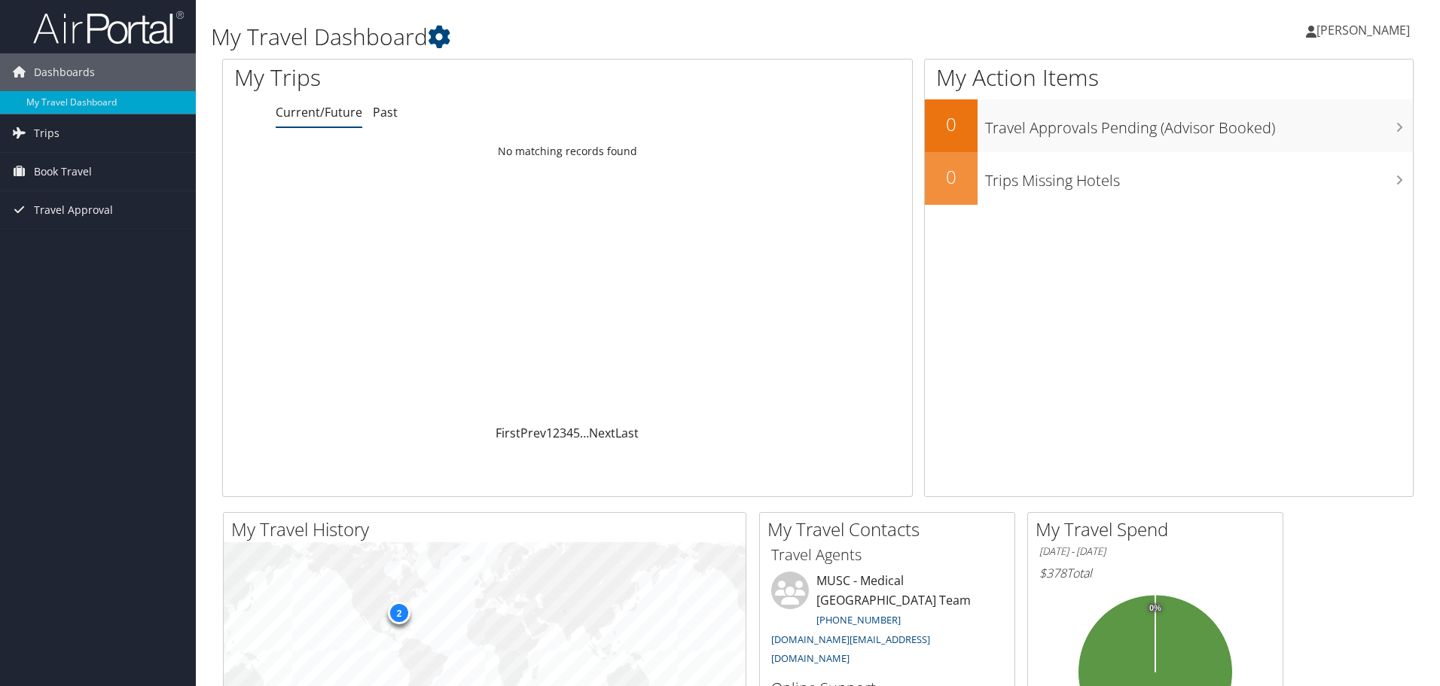 The height and width of the screenshot is (686, 1440). What do you see at coordinates (63, 172) in the screenshot?
I see `span: Book Travel` at bounding box center [63, 172].